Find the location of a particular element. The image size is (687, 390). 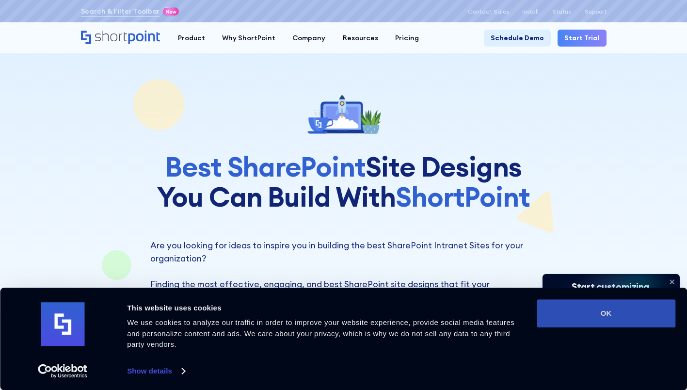

span: Best SharePoint is located at coordinates (265, 166).